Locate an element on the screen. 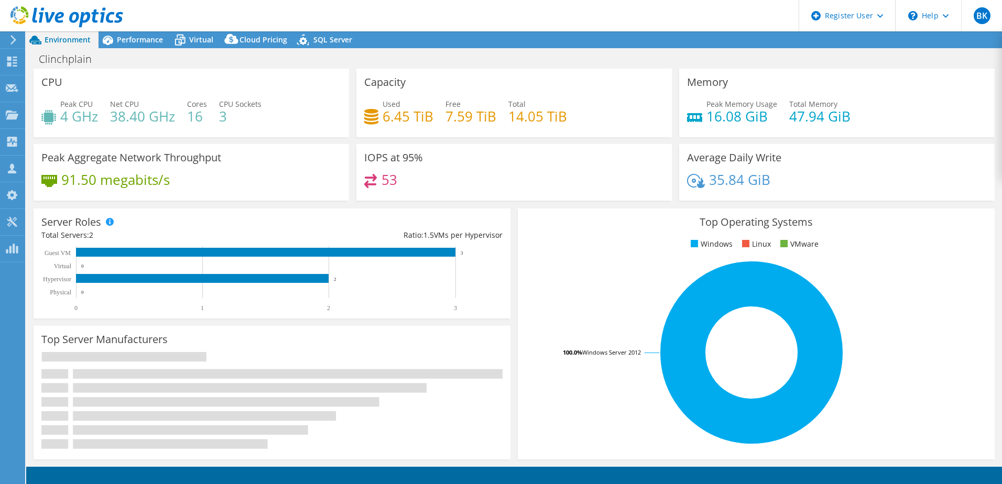 The height and width of the screenshot is (484, 1002). h4: 7.59 TiB is located at coordinates (471, 116).